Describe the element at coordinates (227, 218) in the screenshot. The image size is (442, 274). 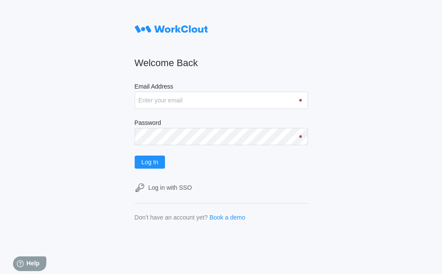
I see `div: Book a demo` at that location.